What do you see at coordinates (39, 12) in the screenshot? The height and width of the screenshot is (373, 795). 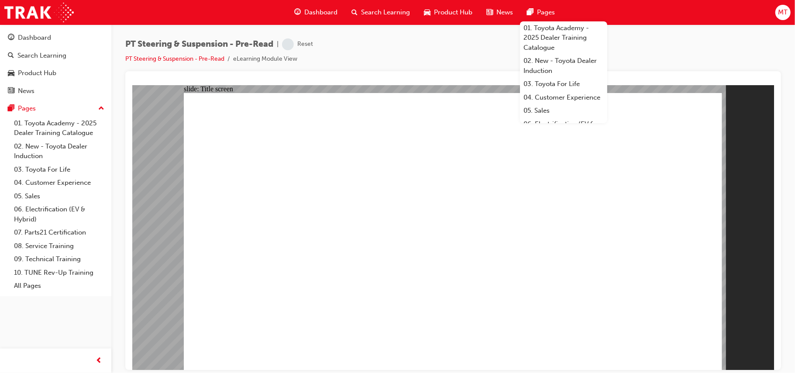 I see `img: Trak` at bounding box center [39, 12].